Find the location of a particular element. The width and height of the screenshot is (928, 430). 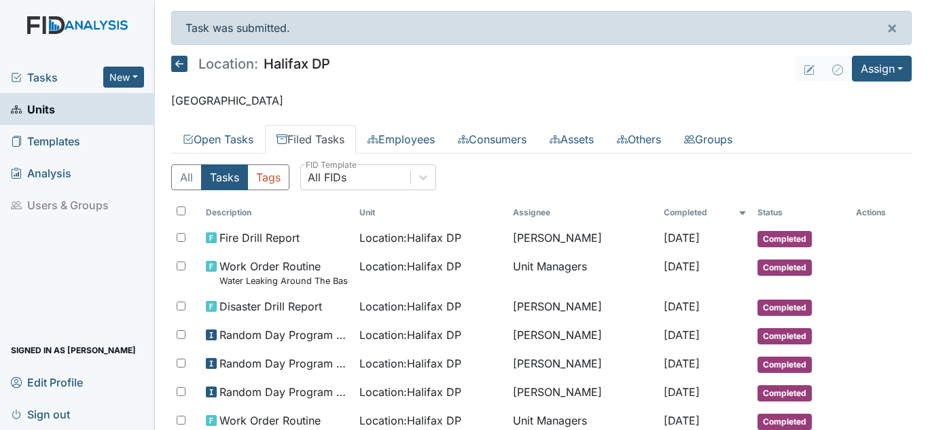

span: Analysis is located at coordinates (41, 172).